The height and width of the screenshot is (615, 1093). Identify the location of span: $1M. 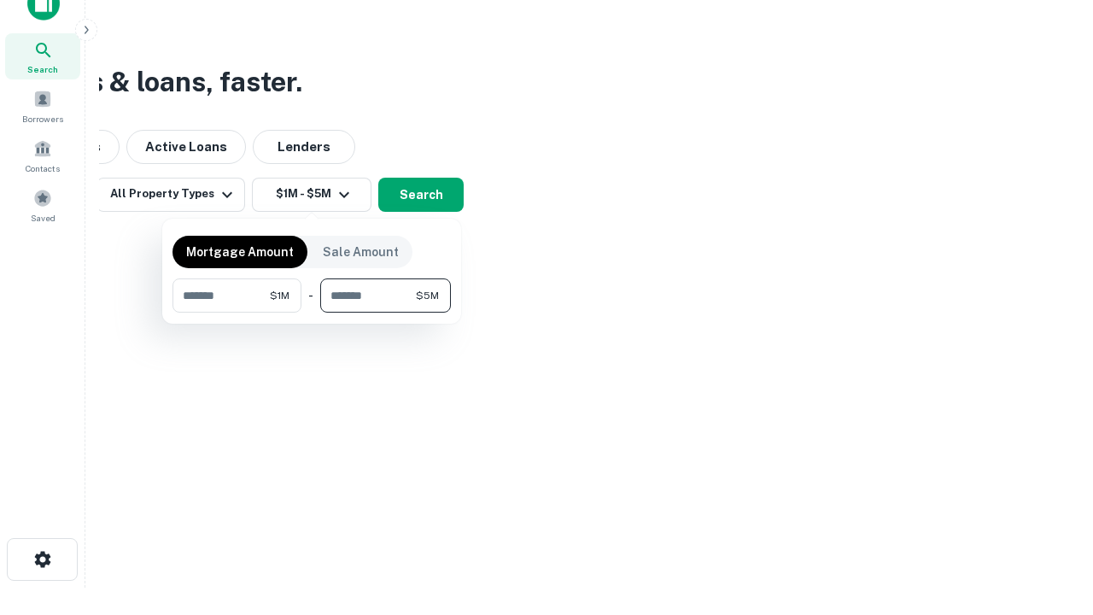
(279, 295).